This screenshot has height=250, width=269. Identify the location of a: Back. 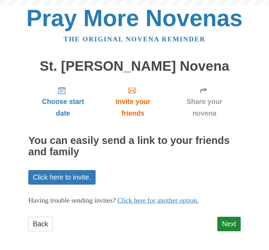
(40, 224).